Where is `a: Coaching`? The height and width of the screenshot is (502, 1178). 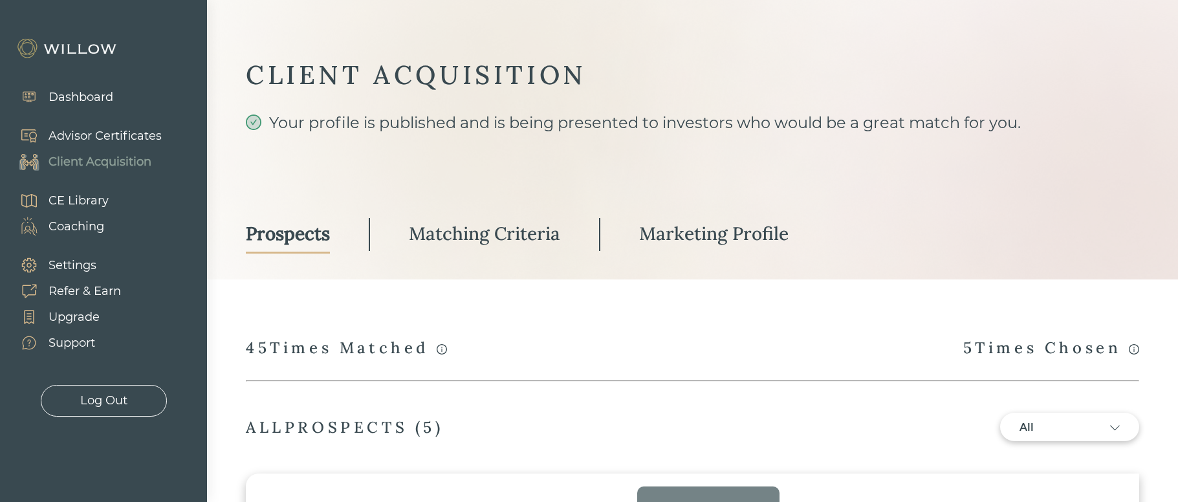
a: Coaching is located at coordinates (58, 227).